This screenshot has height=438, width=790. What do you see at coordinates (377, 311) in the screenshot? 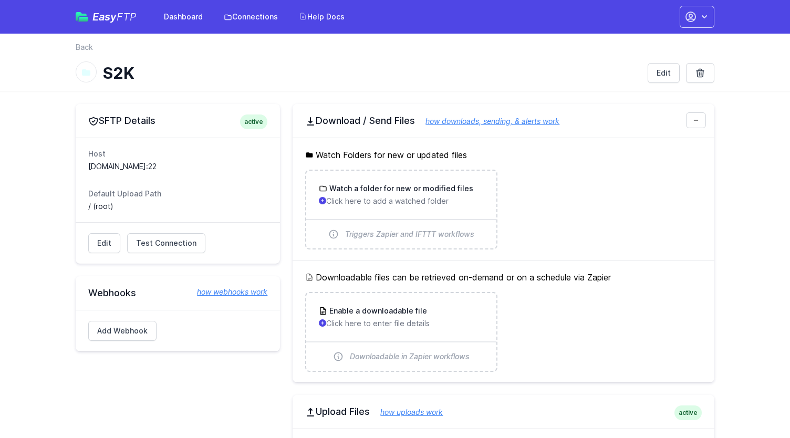
I see `h3: Enable a downloadable file` at bounding box center [377, 311].